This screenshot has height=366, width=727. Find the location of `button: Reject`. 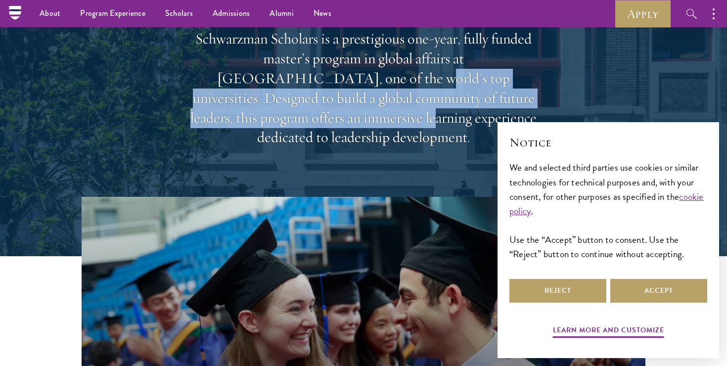

button: Reject is located at coordinates (558, 291).